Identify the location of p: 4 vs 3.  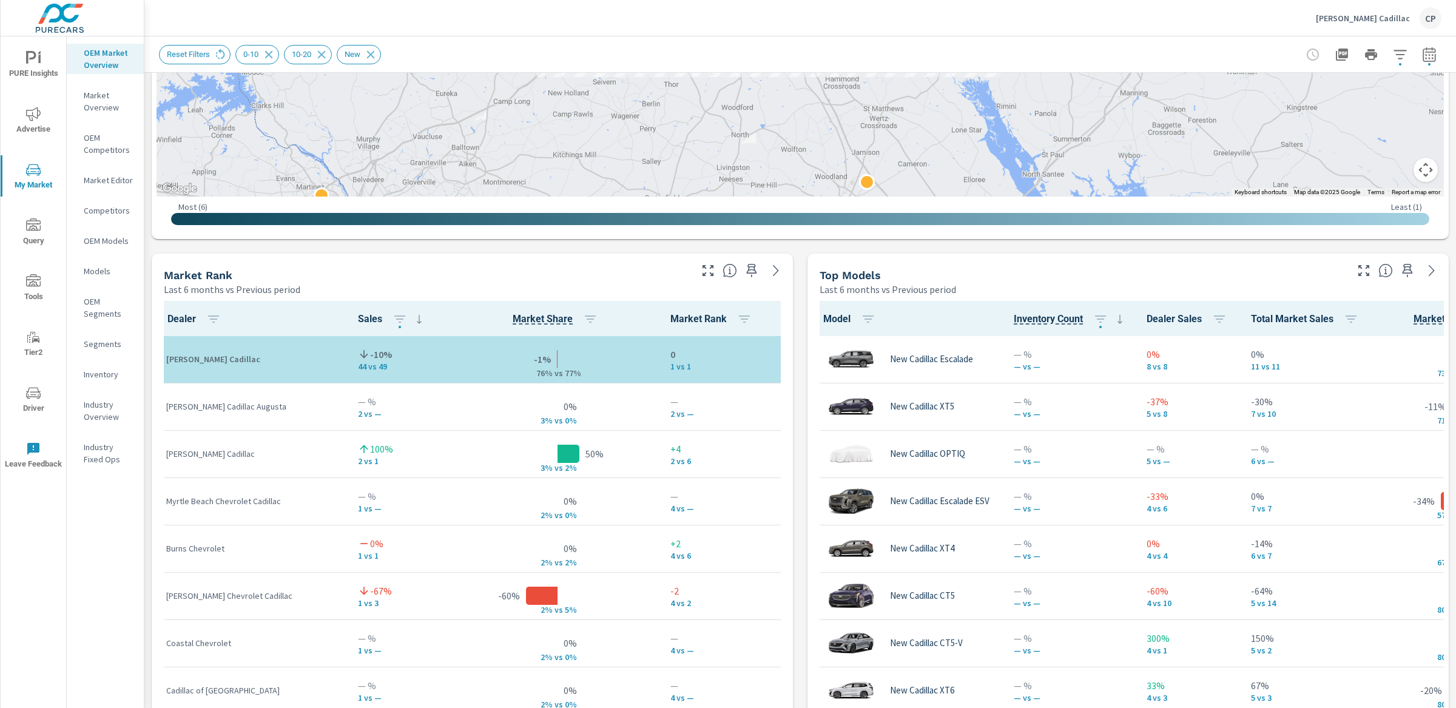
(1189, 698).